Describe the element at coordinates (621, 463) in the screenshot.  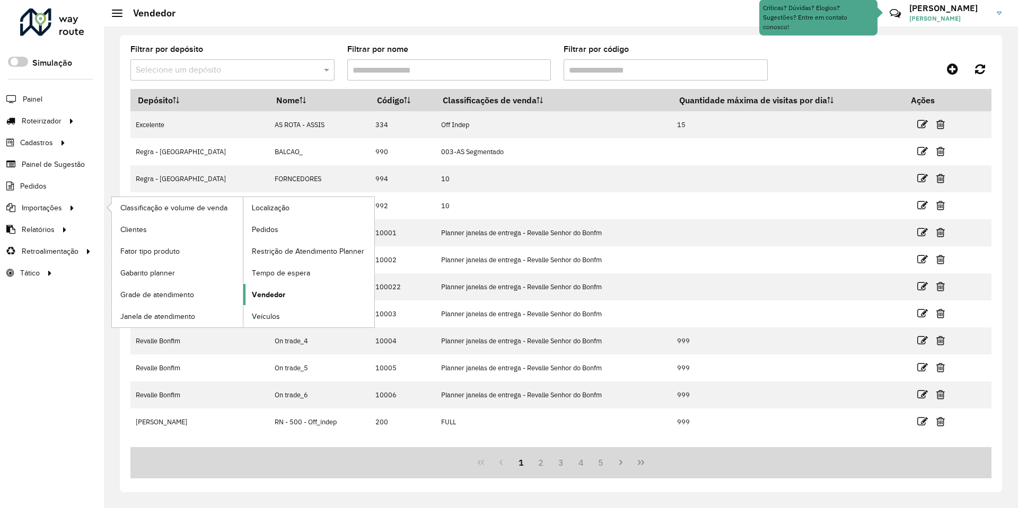
I see `button: Next Page` at that location.